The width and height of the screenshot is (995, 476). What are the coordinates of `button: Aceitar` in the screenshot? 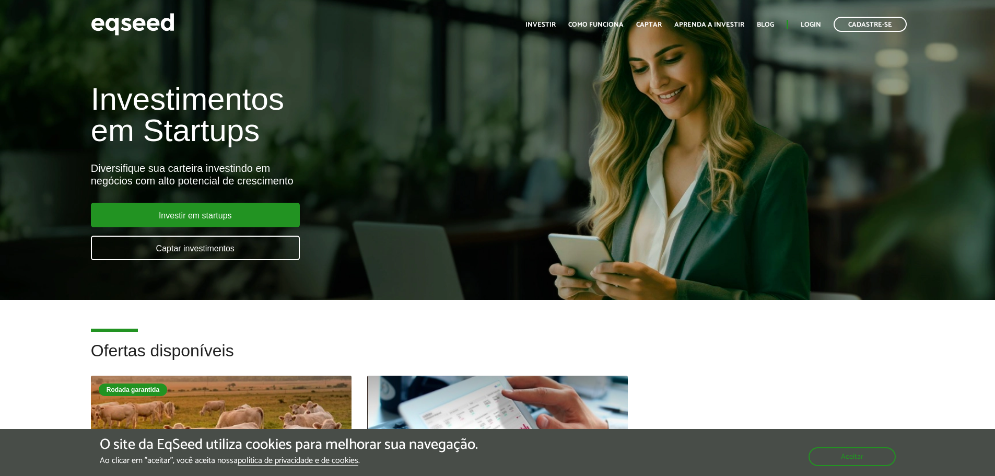 It's located at (852, 457).